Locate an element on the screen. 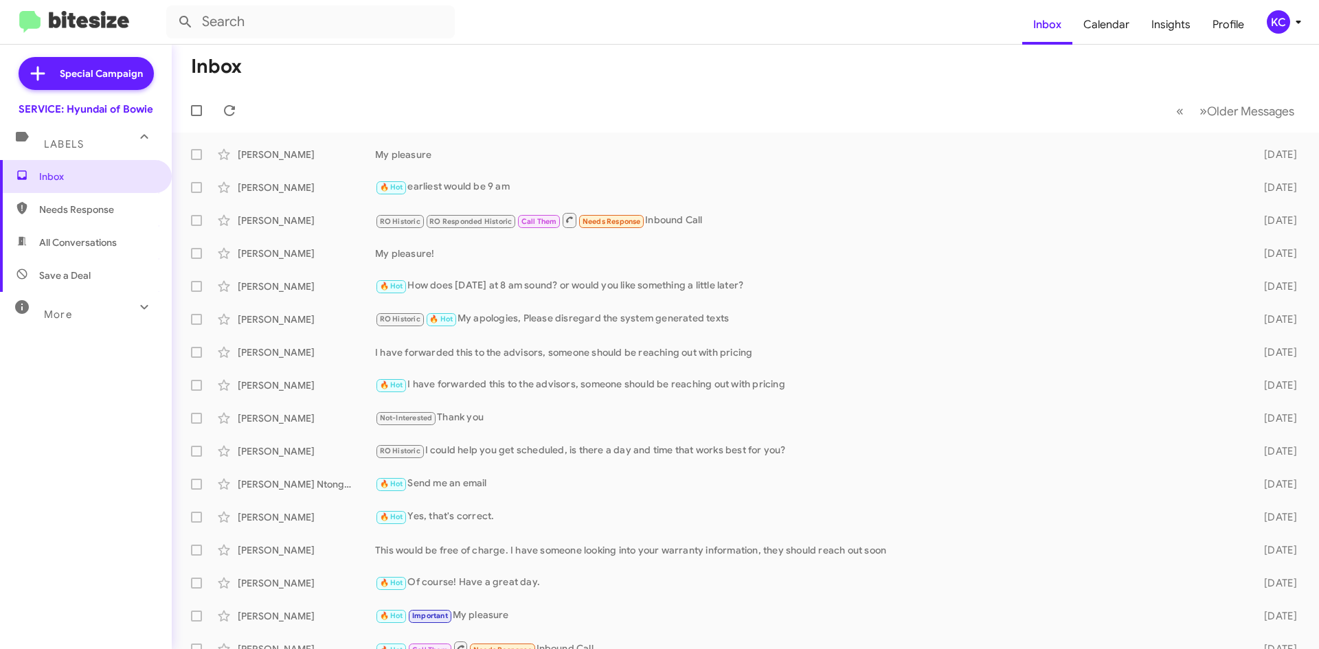 Image resolution: width=1319 pixels, height=649 pixels. a: Special Campaign is located at coordinates (86, 74).